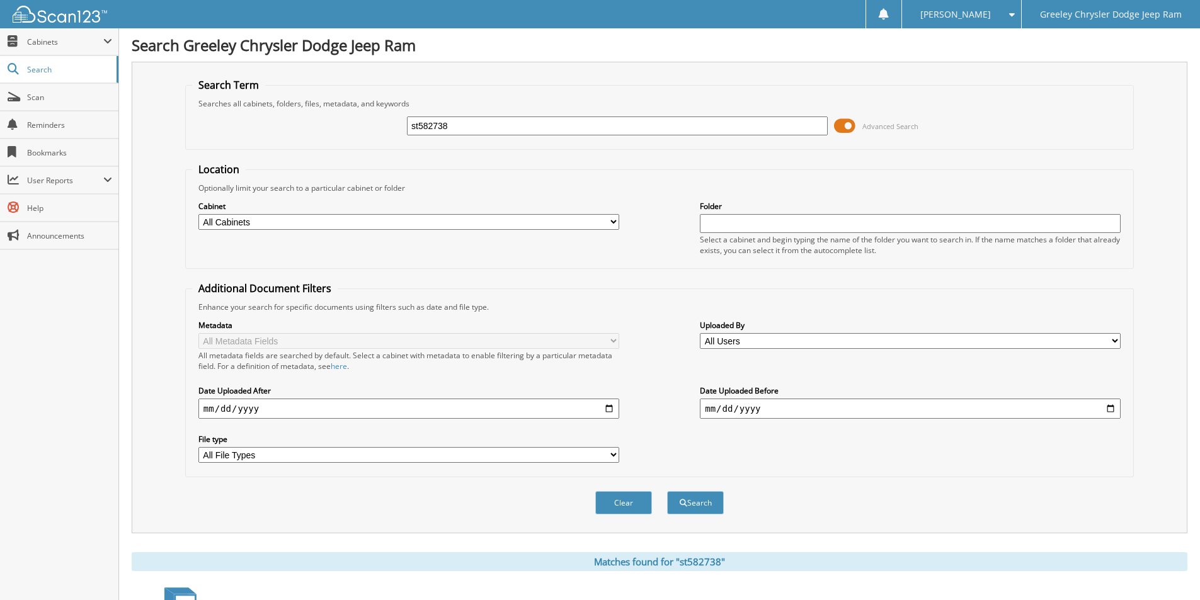 The height and width of the screenshot is (600, 1200). What do you see at coordinates (409, 390) in the screenshot?
I see `label: Date Uploaded After` at bounding box center [409, 390].